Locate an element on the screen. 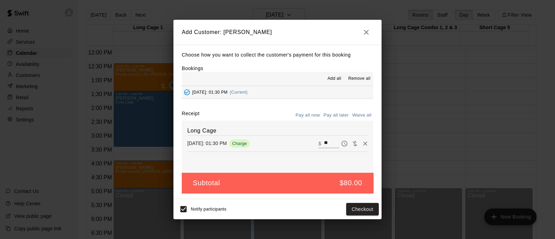 Image resolution: width=555 pixels, height=239 pixels. h5: Subtotal is located at coordinates (206, 183).